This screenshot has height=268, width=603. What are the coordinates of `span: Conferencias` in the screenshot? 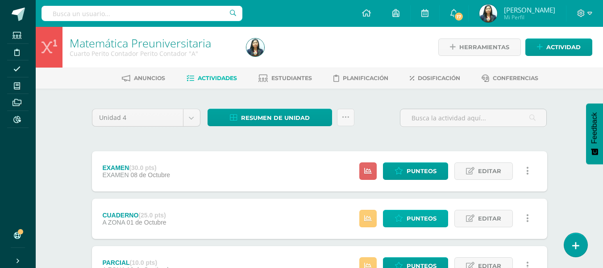 It's located at (516, 78).